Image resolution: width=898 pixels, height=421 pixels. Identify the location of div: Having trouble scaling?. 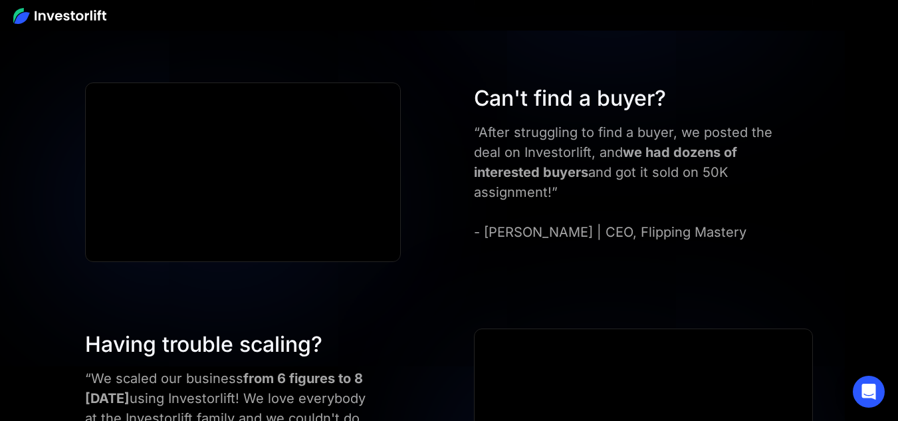
(227, 344).